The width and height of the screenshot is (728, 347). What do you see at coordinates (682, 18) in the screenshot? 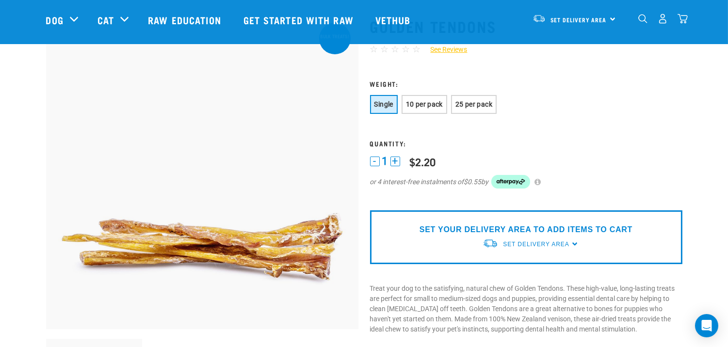
I see `img: home-icon@2x.png` at bounding box center [682, 18].